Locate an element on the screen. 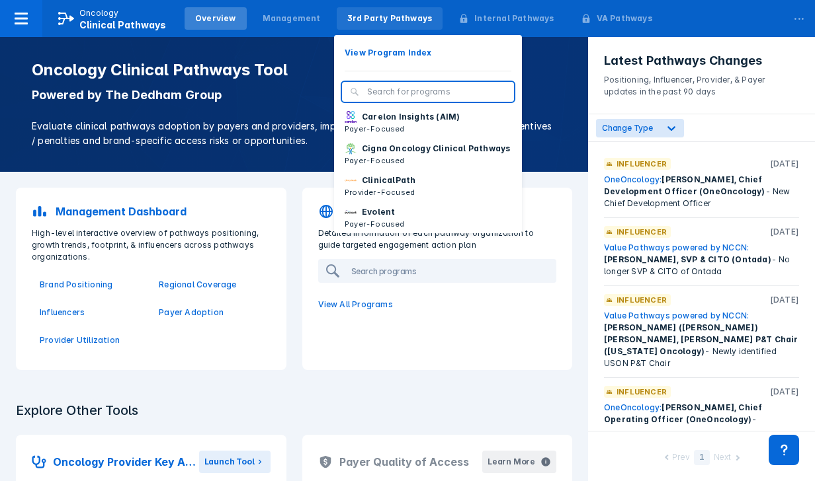  p: Influencers is located at coordinates (91, 313).